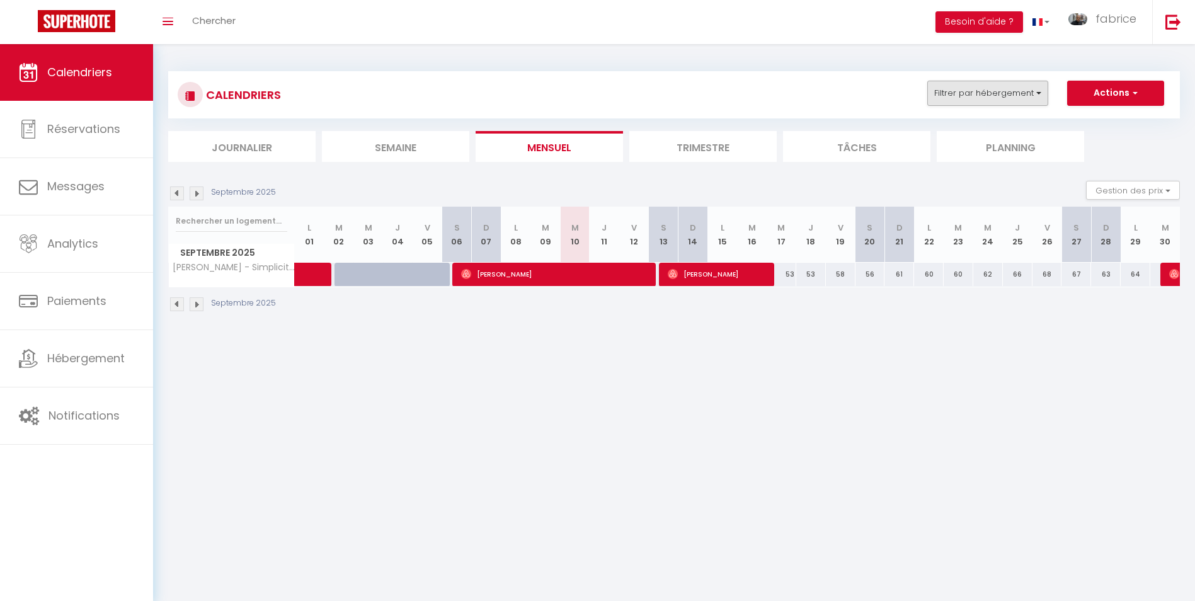  What do you see at coordinates (1106, 274) in the screenshot?
I see `div: 63` at bounding box center [1106, 274].